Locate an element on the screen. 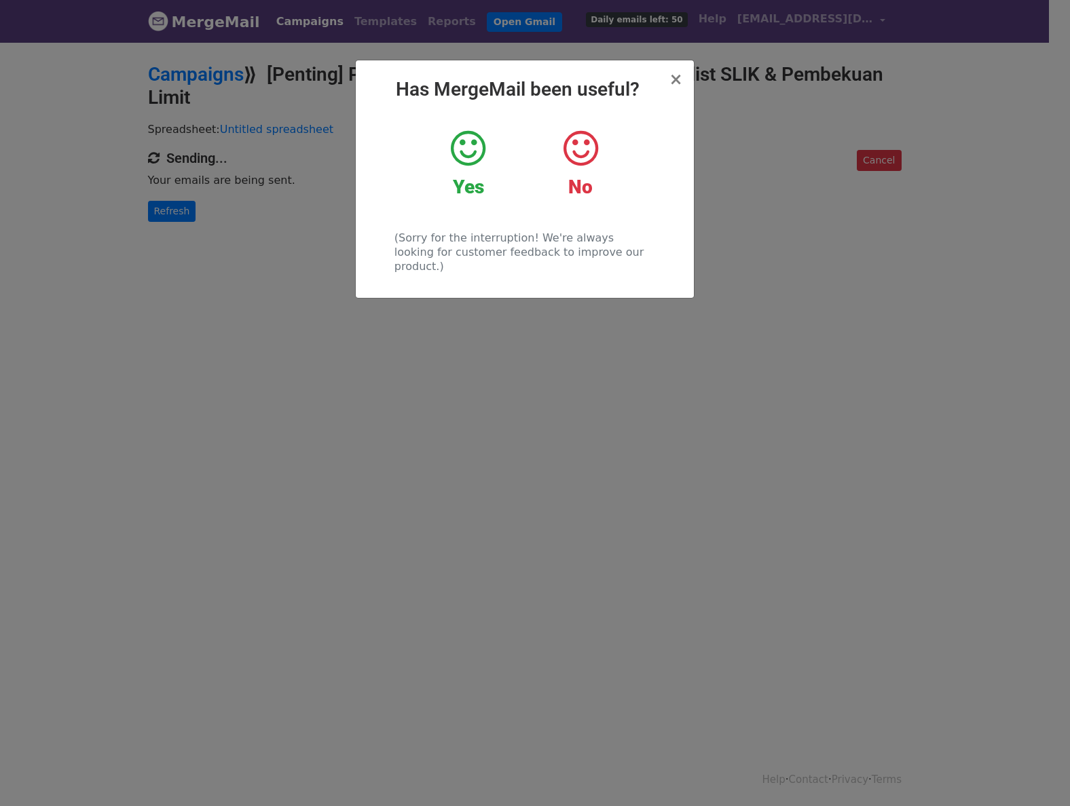 The width and height of the screenshot is (1070, 806). button: Close is located at coordinates (675, 79).